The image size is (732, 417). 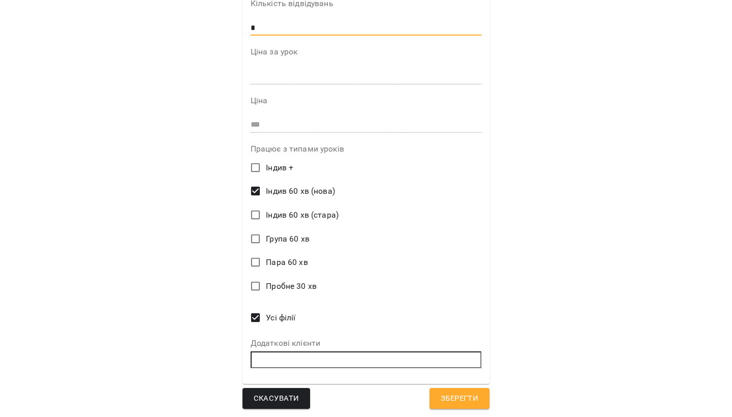 I want to click on button: Зберегти, so click(x=460, y=399).